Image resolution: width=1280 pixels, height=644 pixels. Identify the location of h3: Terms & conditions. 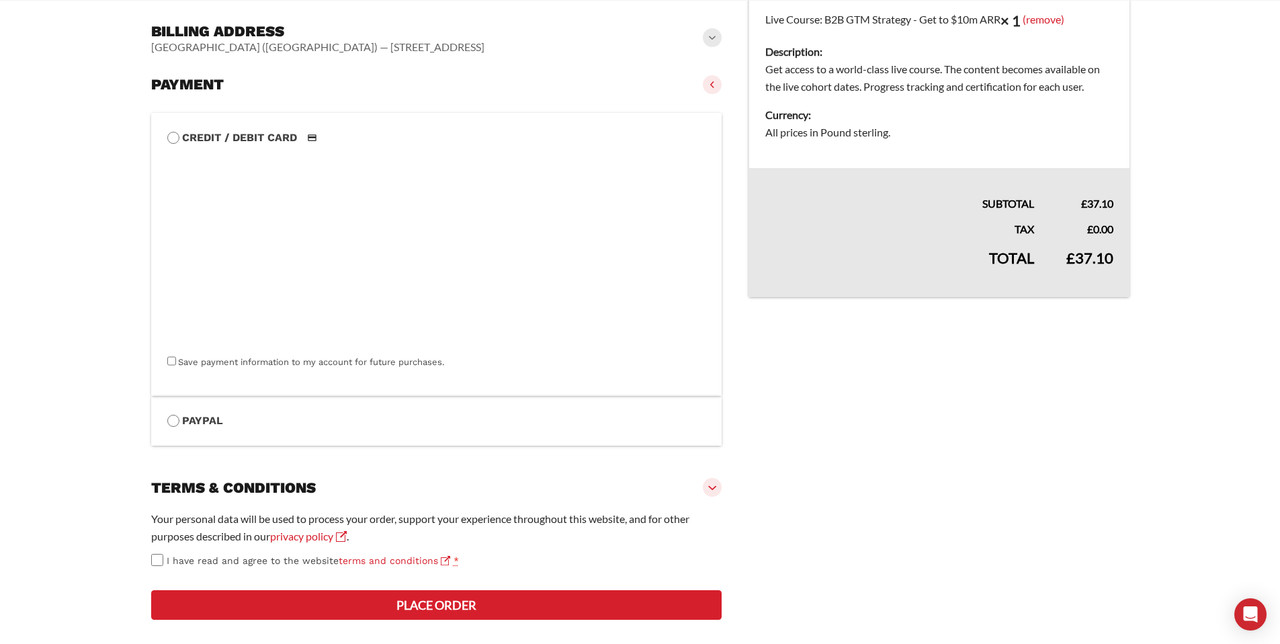
(233, 488).